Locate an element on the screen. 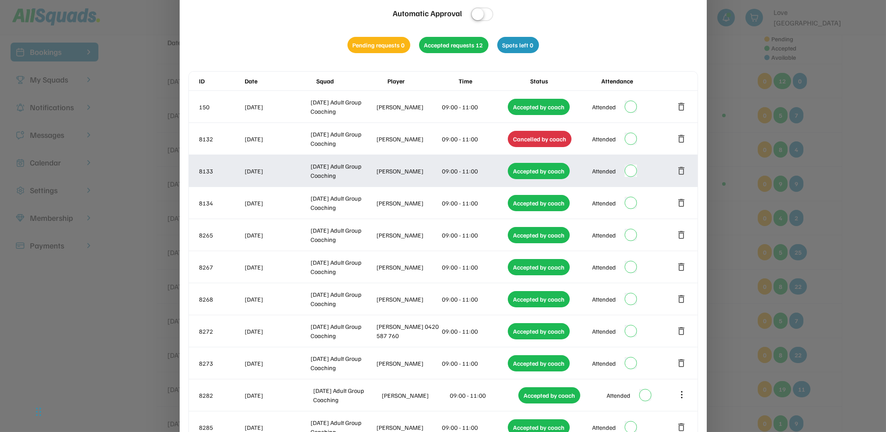 The image size is (886, 432). div: Time is located at coordinates (493, 81).